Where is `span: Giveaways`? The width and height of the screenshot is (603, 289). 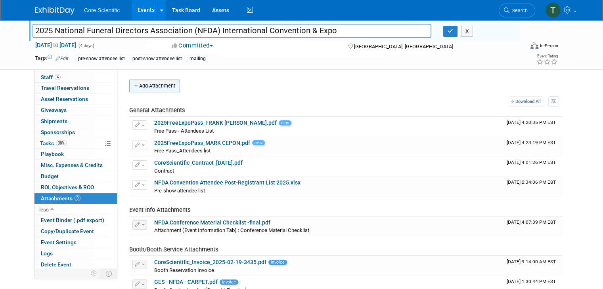 span: Giveaways is located at coordinates (54, 110).